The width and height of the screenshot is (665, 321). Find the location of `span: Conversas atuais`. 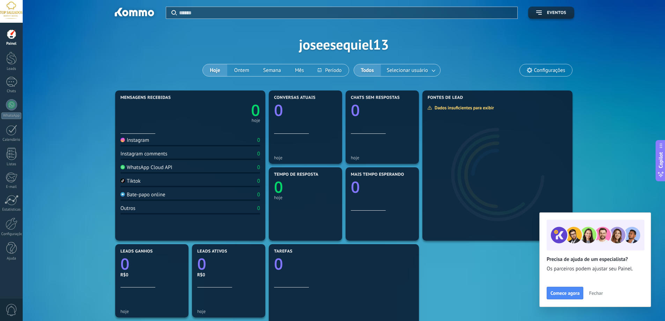

span: Conversas atuais is located at coordinates (295, 98).